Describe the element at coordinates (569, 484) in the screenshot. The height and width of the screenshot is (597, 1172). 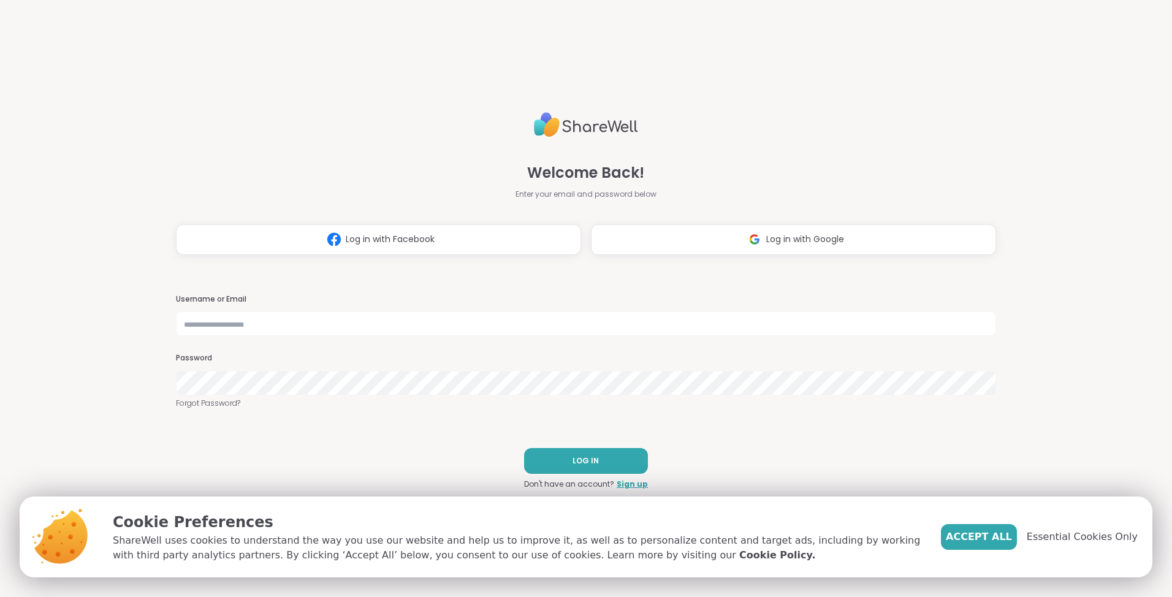
I see `span: Don't have an account?` at that location.